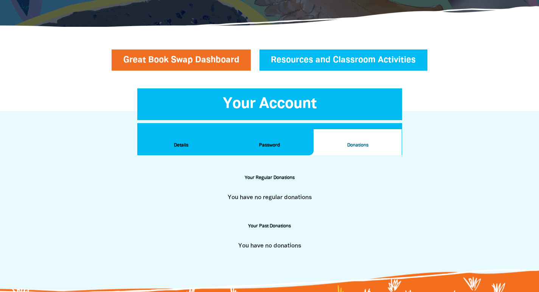 The image size is (539, 292). What do you see at coordinates (269, 143) in the screenshot?
I see `button: Password` at bounding box center [269, 143].